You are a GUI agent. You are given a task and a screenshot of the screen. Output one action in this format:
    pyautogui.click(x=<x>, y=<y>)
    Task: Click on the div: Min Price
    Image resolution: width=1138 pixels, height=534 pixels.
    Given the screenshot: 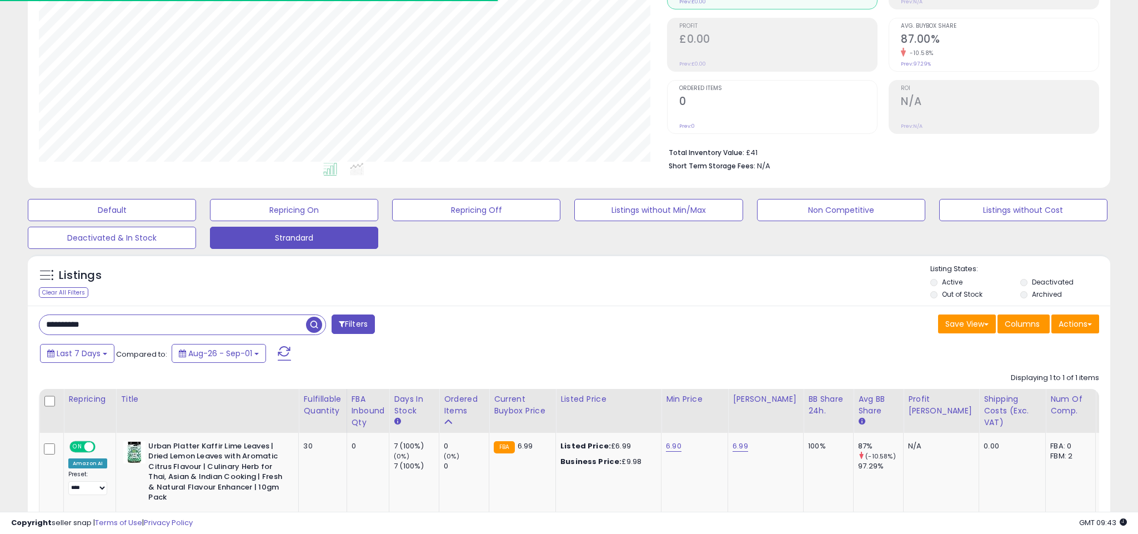 What is the action you would take?
    pyautogui.click(x=694, y=399)
    